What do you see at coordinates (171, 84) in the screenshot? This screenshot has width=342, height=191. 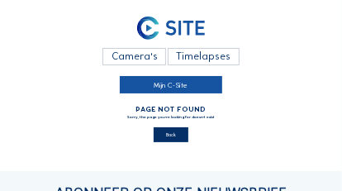 I see `a: Mijn C-Site` at bounding box center [171, 84].